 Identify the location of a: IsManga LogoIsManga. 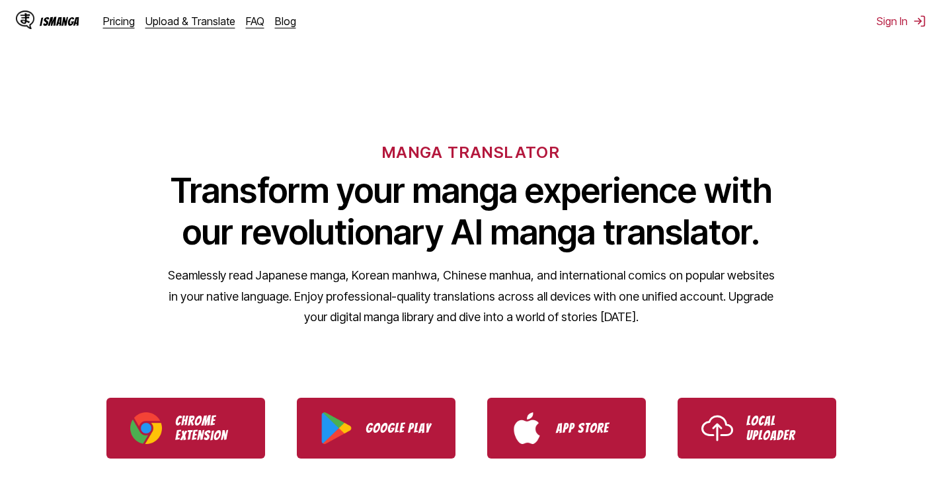
(60, 21).